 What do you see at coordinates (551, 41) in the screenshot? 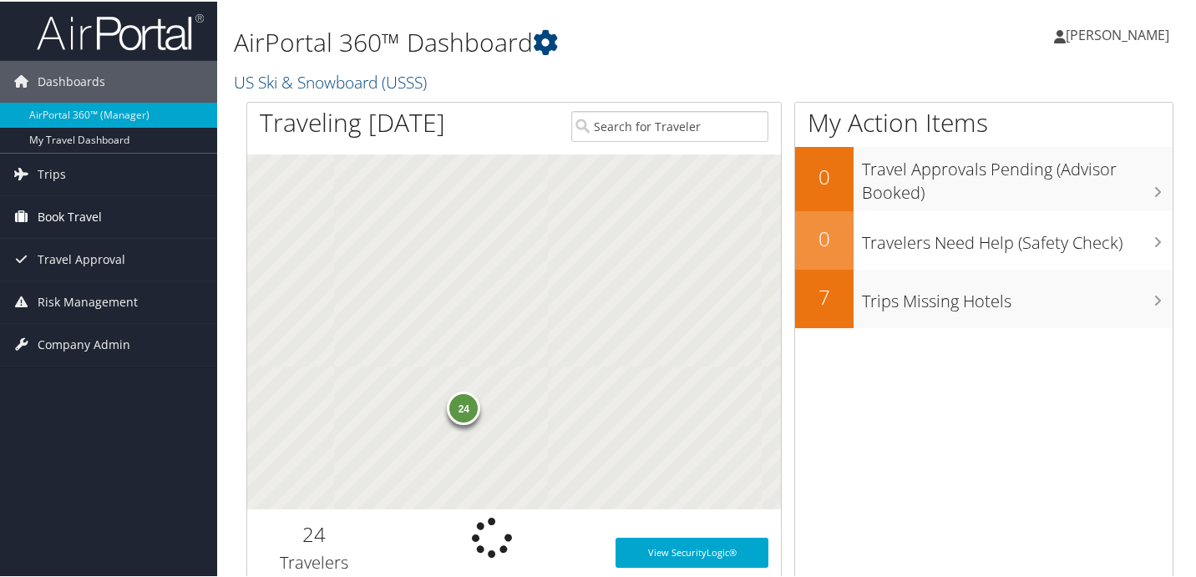
I see `h1: AirPortal 360™ Dashboard` at bounding box center [551, 41].